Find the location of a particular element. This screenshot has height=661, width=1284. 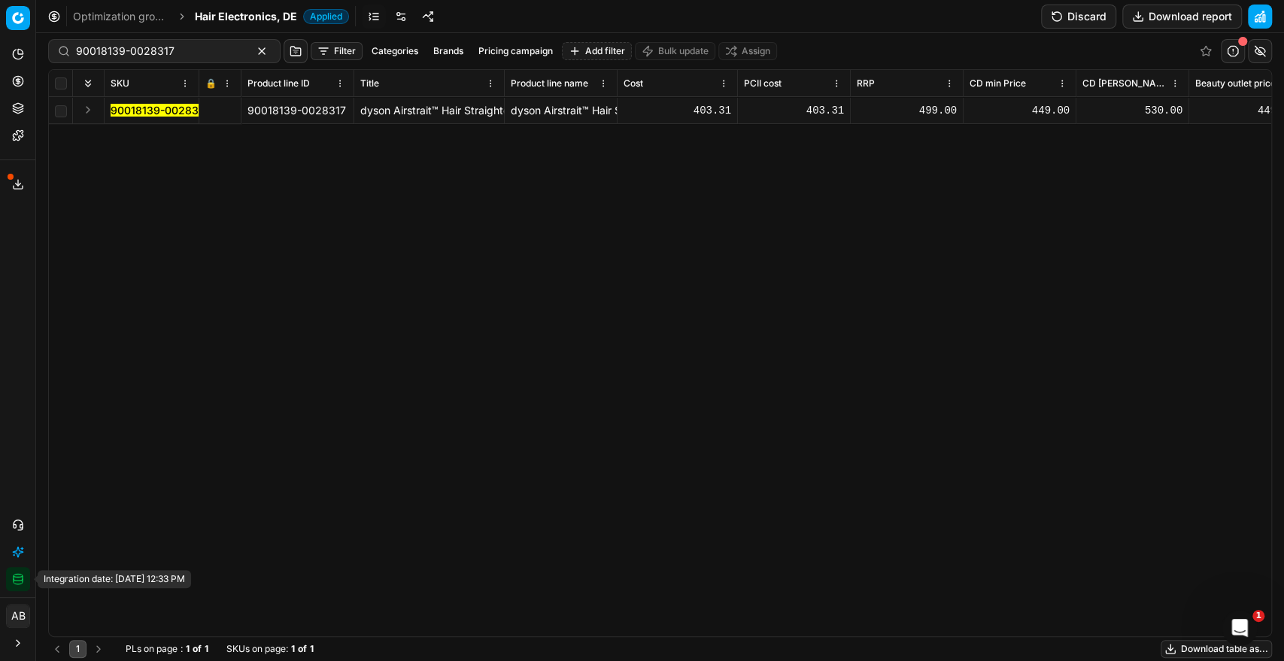

span: Cost is located at coordinates (633, 83).